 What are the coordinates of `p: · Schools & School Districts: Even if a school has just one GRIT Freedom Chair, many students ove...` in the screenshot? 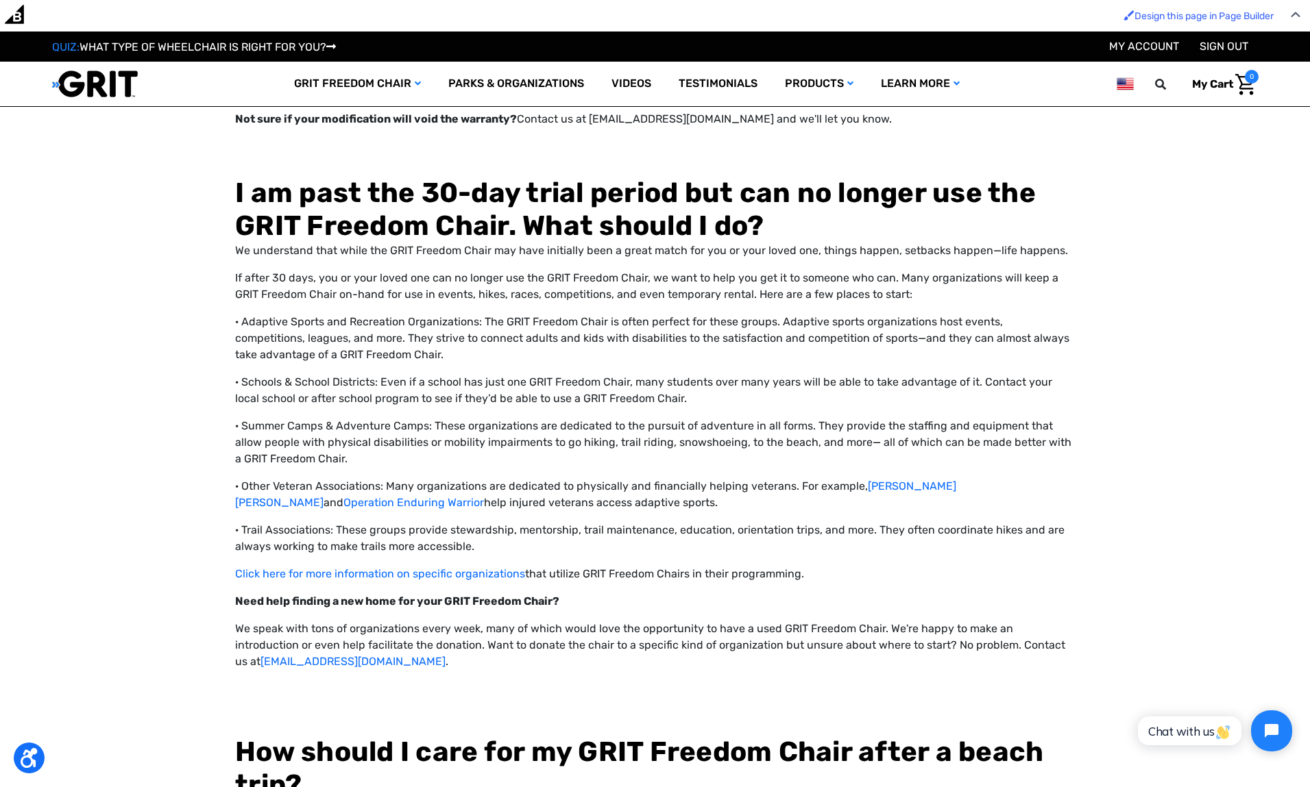 It's located at (655, 391).